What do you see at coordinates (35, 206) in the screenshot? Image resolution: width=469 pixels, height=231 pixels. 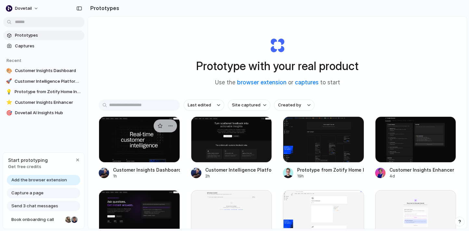 I see `span: Send 3 chat messages` at bounding box center [35, 206].